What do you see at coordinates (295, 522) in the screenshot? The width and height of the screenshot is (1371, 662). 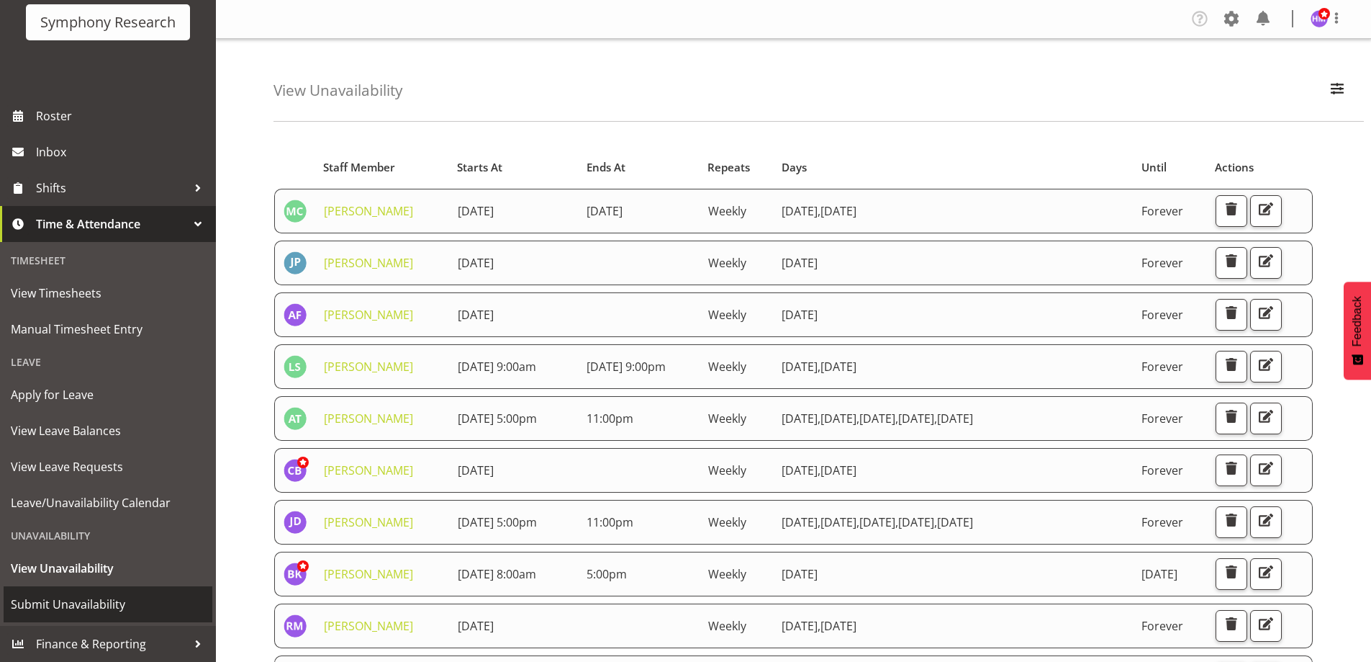 I see `img: jennifer-donovan1879.jpg` at bounding box center [295, 522].